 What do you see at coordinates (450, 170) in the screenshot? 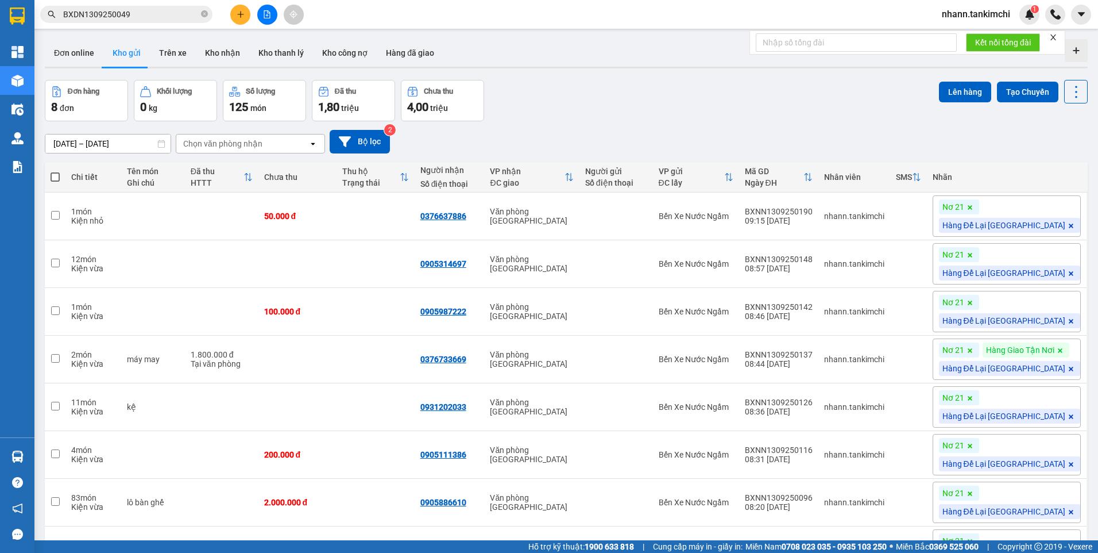
I see `div: Người nhận` at bounding box center [450, 170].